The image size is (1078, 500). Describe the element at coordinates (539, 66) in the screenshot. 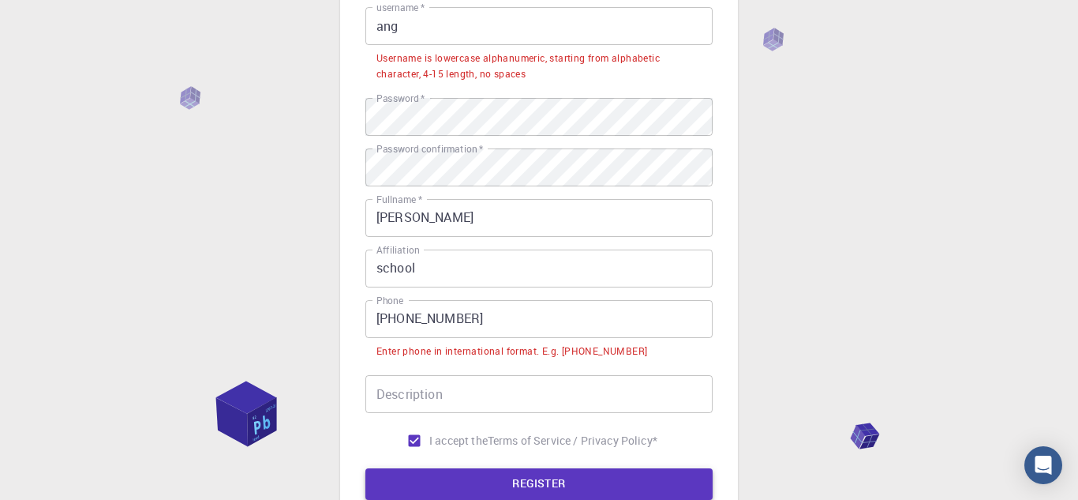

I see `div: Username is lowercase alphanumeric, starting from alphabetic character, 4-15 length, no spaces` at that location.